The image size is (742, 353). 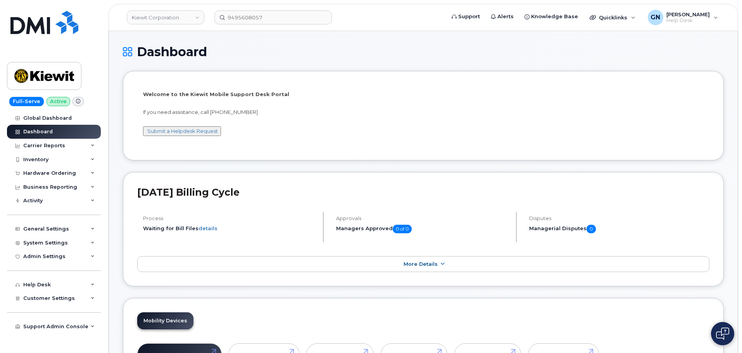 What do you see at coordinates (183, 131) in the screenshot?
I see `a: Submit a Helpdesk Request` at bounding box center [183, 131].